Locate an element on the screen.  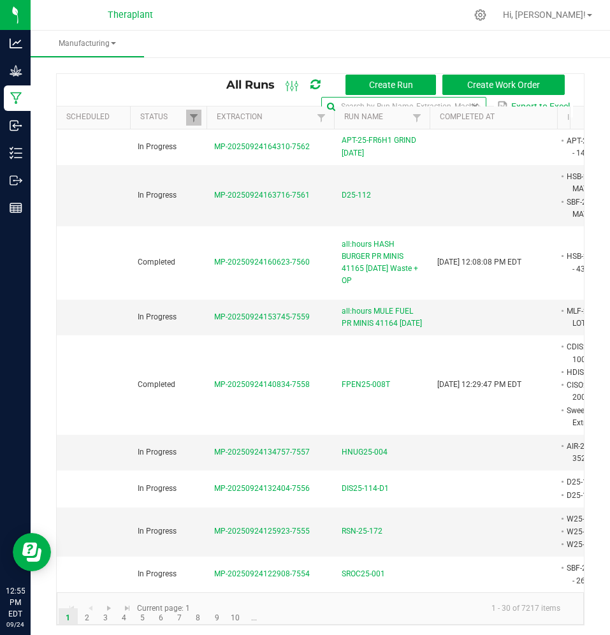
span: MP-20250924164310-7562 is located at coordinates (262, 147).